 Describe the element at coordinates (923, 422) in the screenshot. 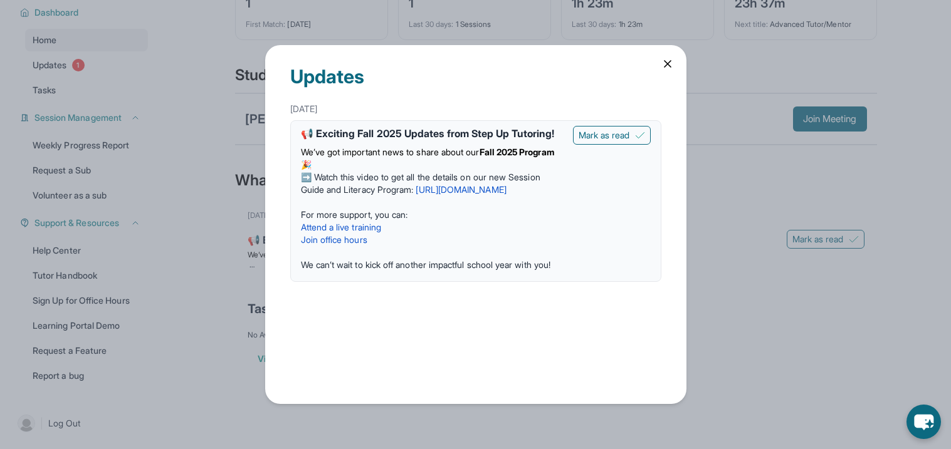

I see `button: chat-button` at that location.